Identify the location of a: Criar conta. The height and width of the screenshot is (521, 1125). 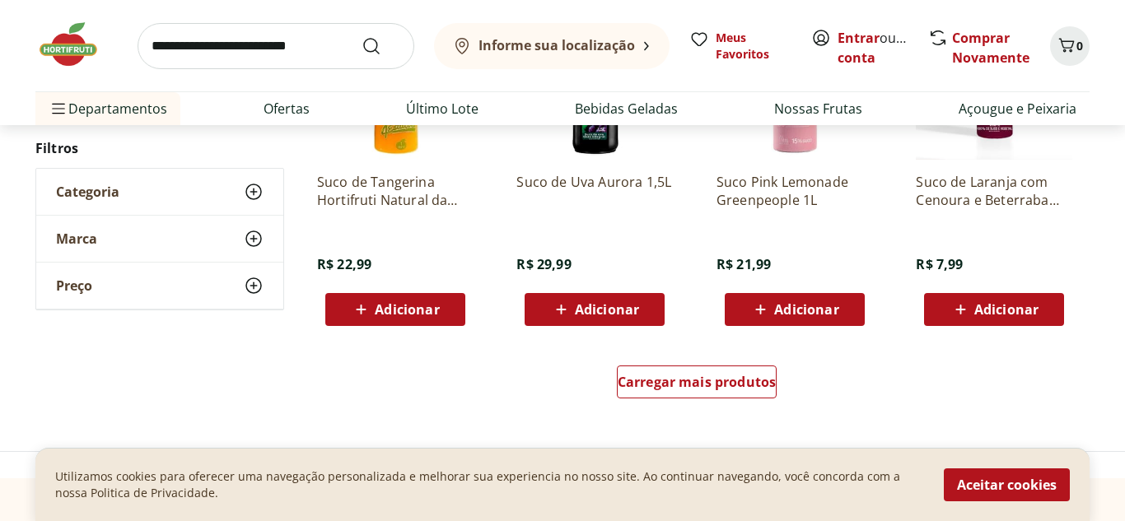
(883, 48).